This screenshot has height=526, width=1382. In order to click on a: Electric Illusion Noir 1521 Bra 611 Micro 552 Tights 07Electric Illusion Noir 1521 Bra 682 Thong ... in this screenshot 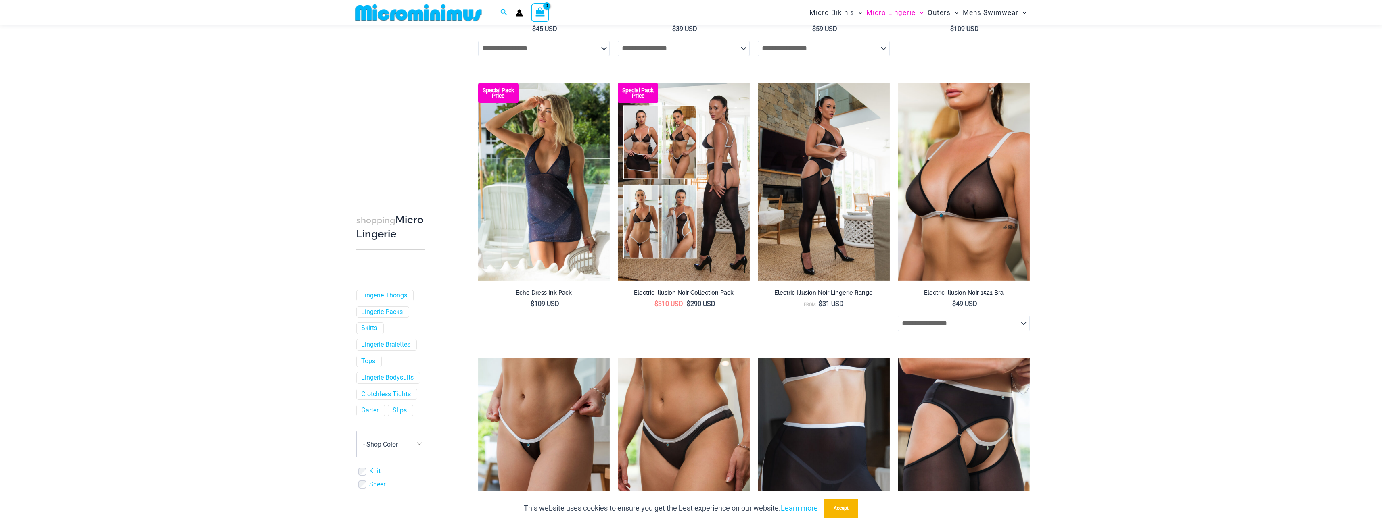, I will do `click(823, 182)`.